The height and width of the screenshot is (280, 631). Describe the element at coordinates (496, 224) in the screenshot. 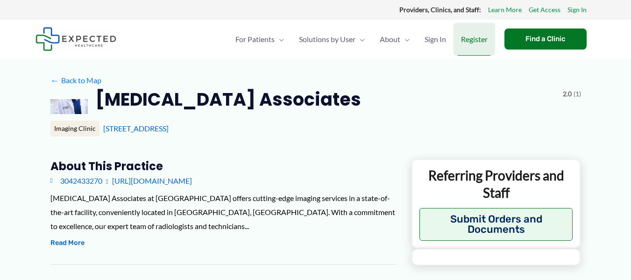

I see `button: Submit Orders and Documents` at that location.